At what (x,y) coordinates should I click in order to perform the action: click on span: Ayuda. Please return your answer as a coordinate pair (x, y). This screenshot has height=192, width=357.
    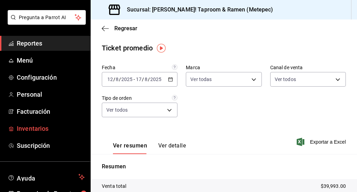
    Looking at the image, I should click on (46, 177).